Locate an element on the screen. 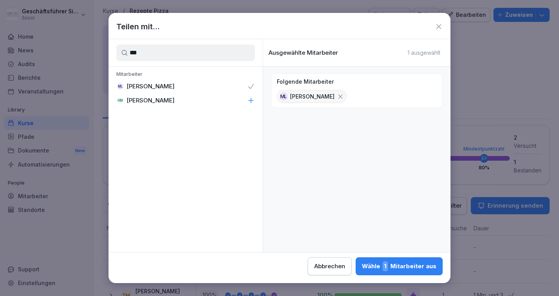 This screenshot has width=559, height=296. div: HM is located at coordinates (120, 100).